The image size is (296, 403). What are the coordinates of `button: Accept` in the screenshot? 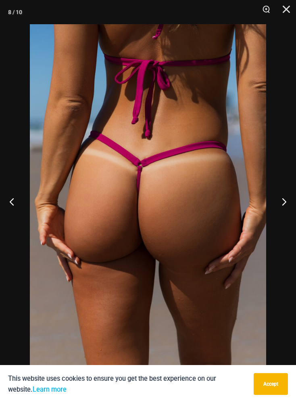 It's located at (271, 384).